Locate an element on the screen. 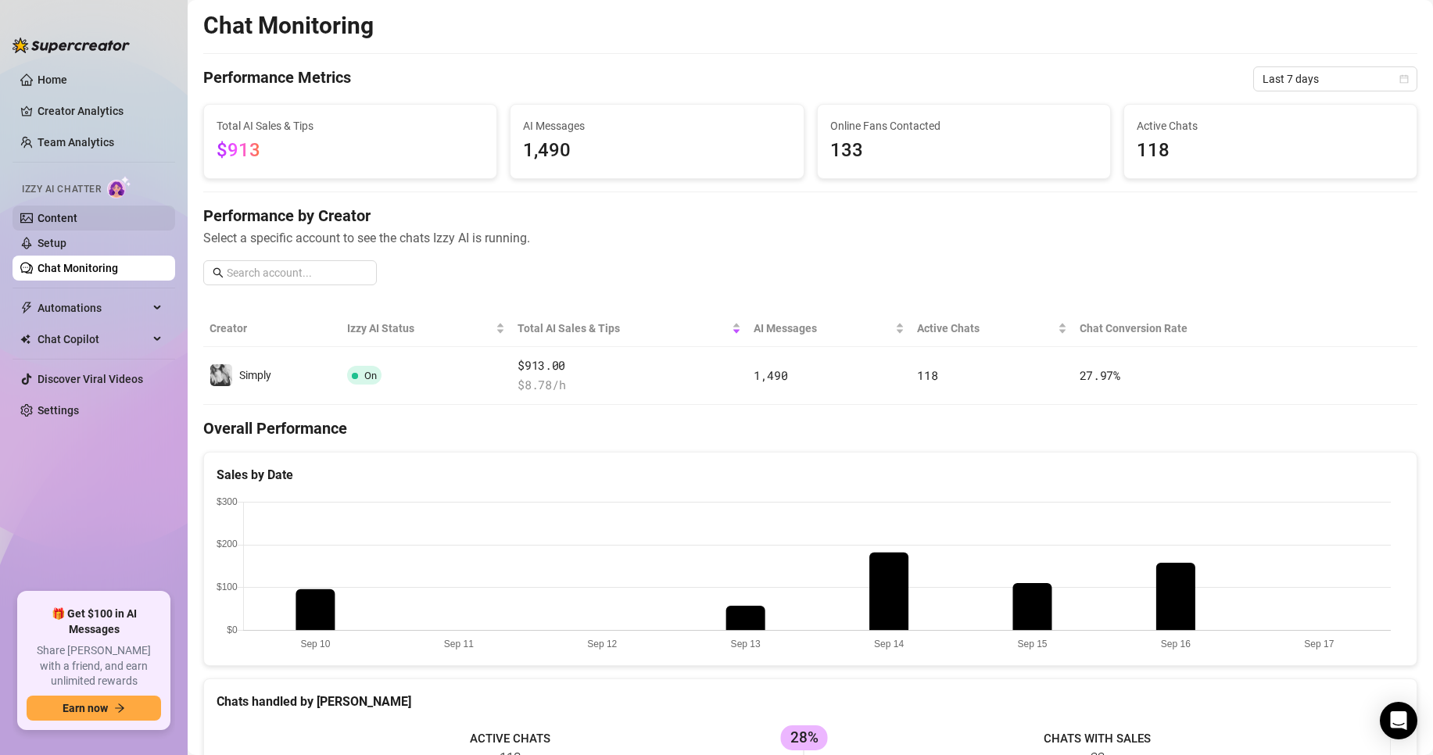 The height and width of the screenshot is (755, 1433). h4: Performance by Creator is located at coordinates (810, 216).